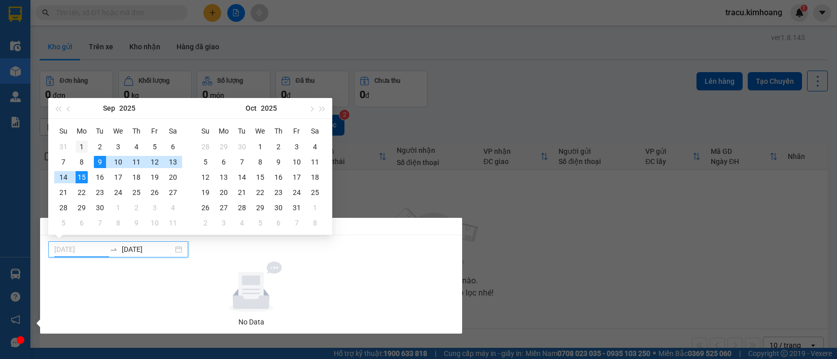 The width and height of the screenshot is (837, 359). I want to click on td: 2025-10-17, so click(297, 177).